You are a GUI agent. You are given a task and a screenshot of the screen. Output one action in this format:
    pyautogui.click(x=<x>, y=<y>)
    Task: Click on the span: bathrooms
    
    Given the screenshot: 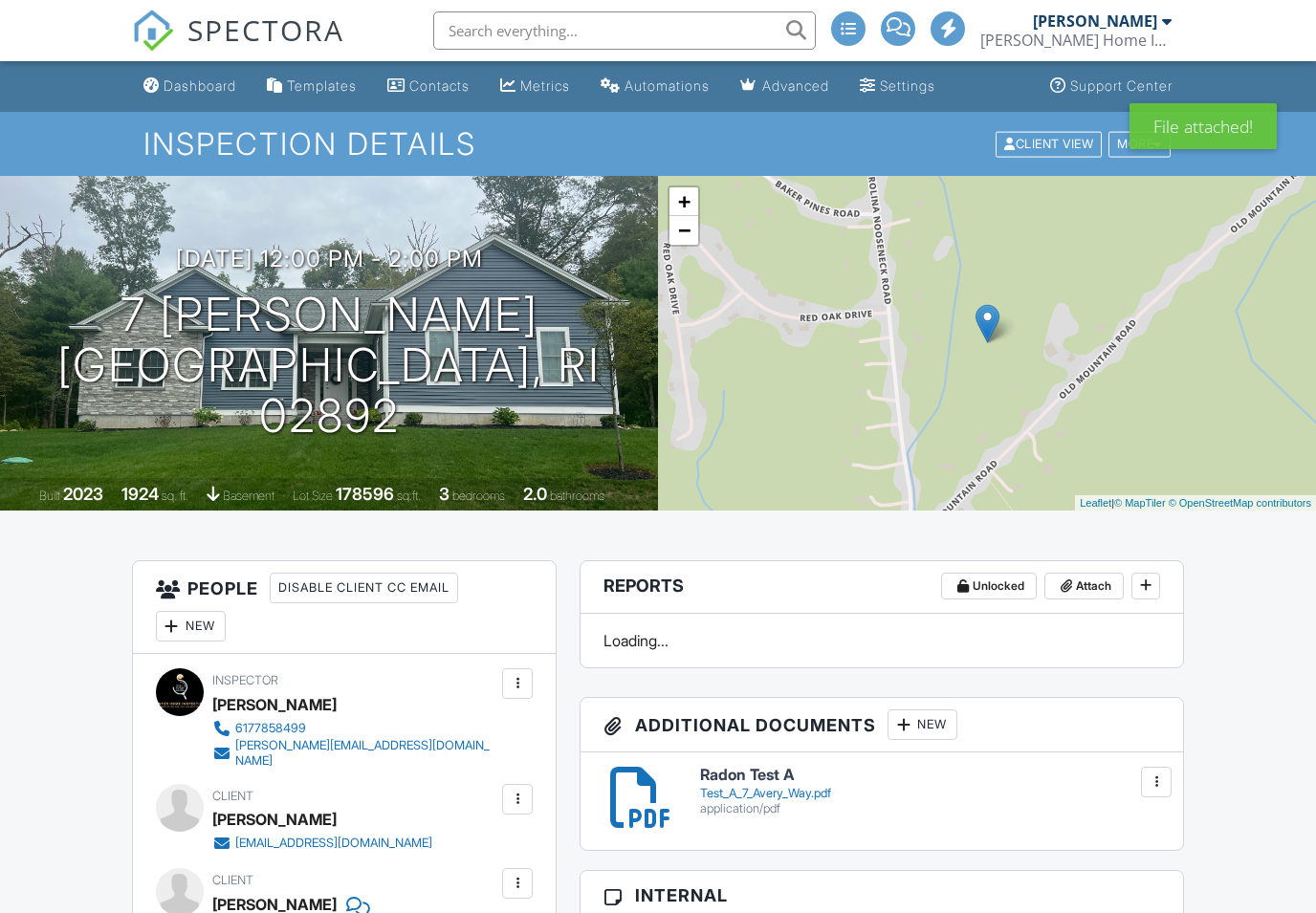 What is the action you would take?
    pyautogui.click(x=577, y=495)
    